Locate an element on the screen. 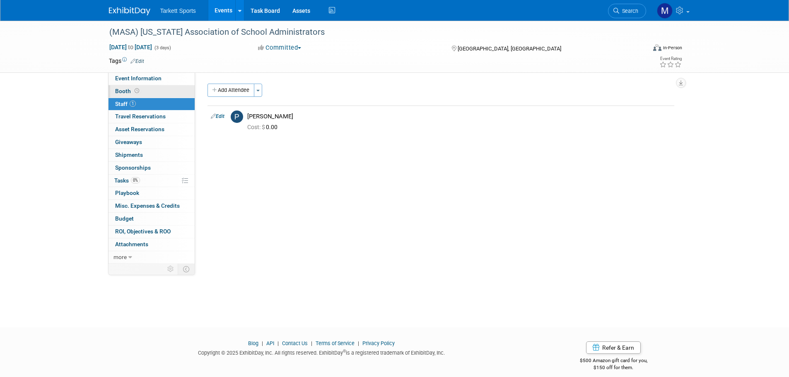  a: Booth is located at coordinates (152, 92).